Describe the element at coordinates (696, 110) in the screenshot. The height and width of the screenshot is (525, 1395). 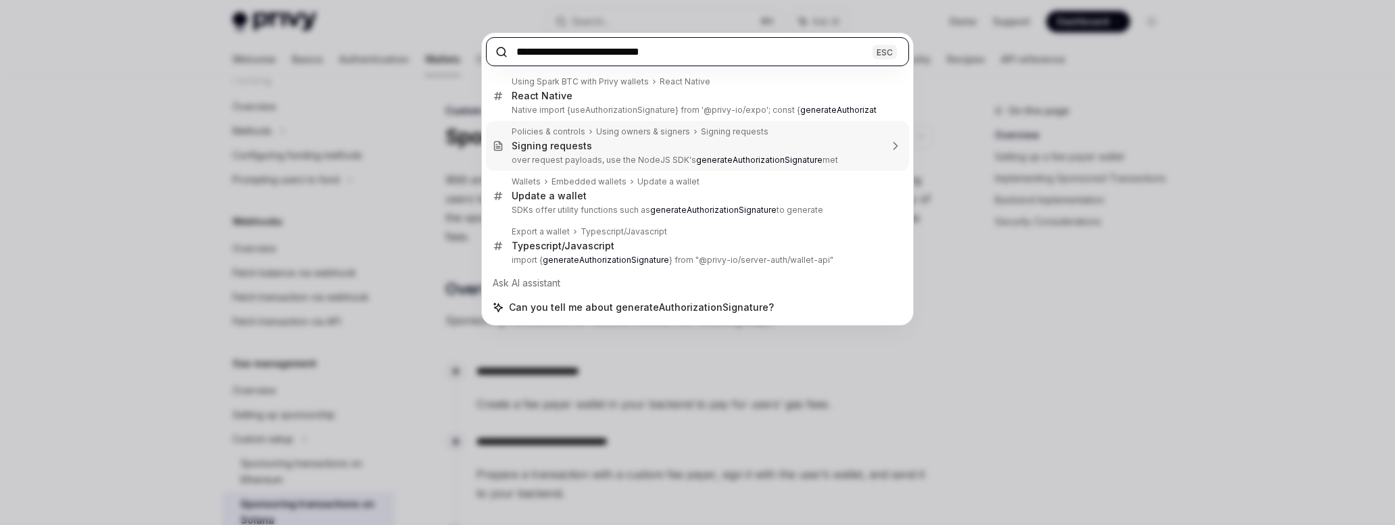
I see `p: Native import {useAuthorizationSignature} from '@privy-io/expo'; const {` at that location.